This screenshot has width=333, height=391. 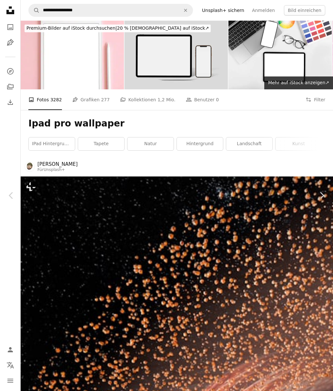 I want to click on a: Anmelden, so click(x=263, y=10).